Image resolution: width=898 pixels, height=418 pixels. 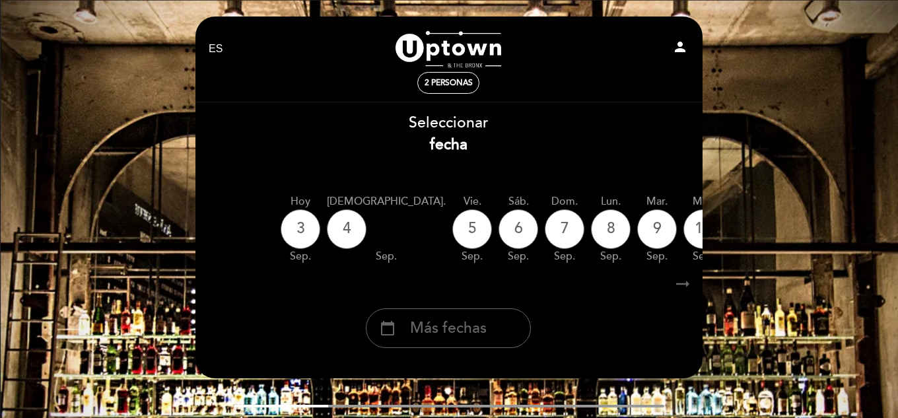 I want to click on div: dom., so click(x=564, y=201).